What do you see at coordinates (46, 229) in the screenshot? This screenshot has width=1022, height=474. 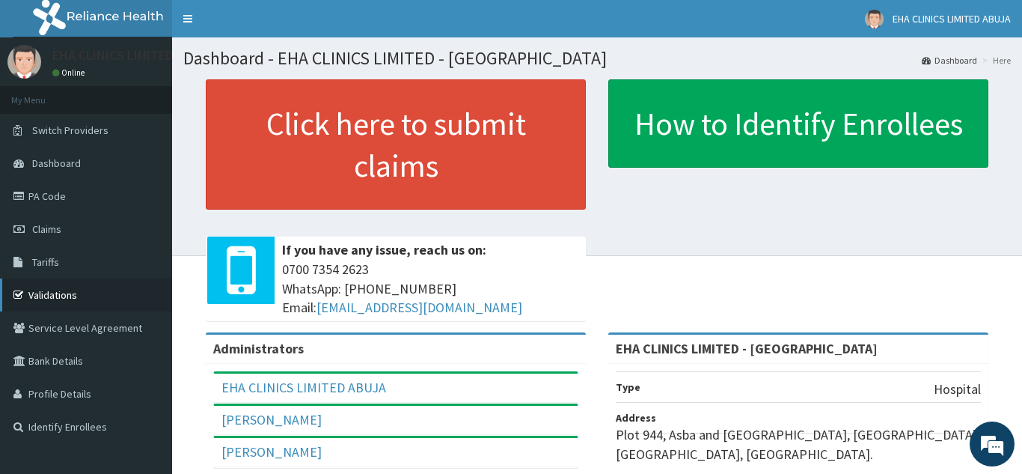 I see `span: Claims` at bounding box center [46, 229].